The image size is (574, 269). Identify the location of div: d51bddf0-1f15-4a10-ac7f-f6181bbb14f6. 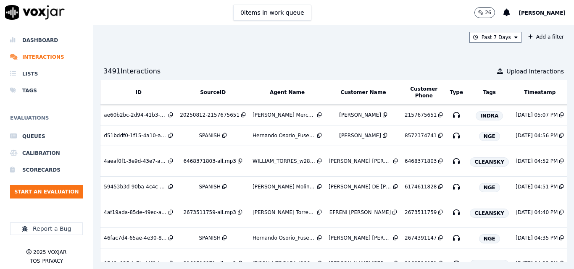
(135, 136).